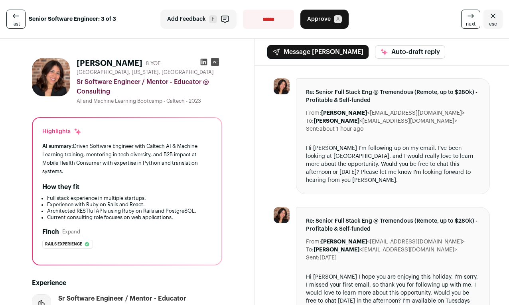 This screenshot has height=305, width=509. What do you see at coordinates (57, 146) in the screenshot?
I see `span: AI summary:` at bounding box center [57, 146].